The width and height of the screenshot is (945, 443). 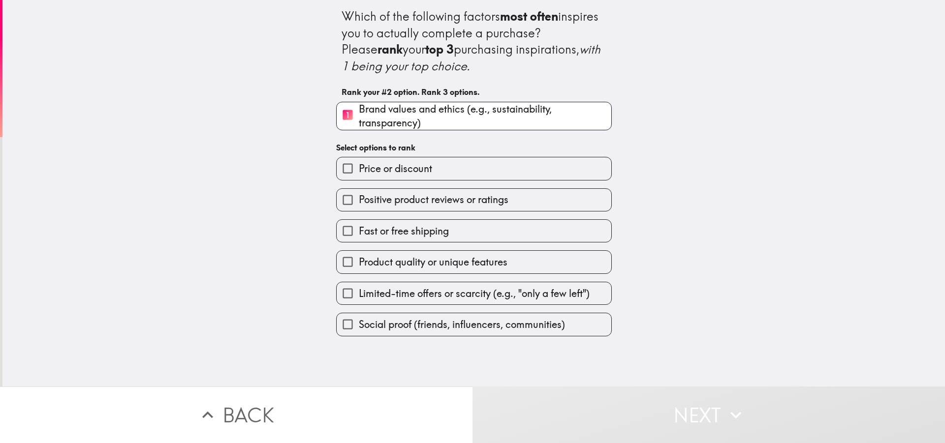 What do you see at coordinates (474, 41) in the screenshot?
I see `div: Which of the following factors inspires you to actually complete a purchase? Please your purchasi...` at bounding box center [474, 41].